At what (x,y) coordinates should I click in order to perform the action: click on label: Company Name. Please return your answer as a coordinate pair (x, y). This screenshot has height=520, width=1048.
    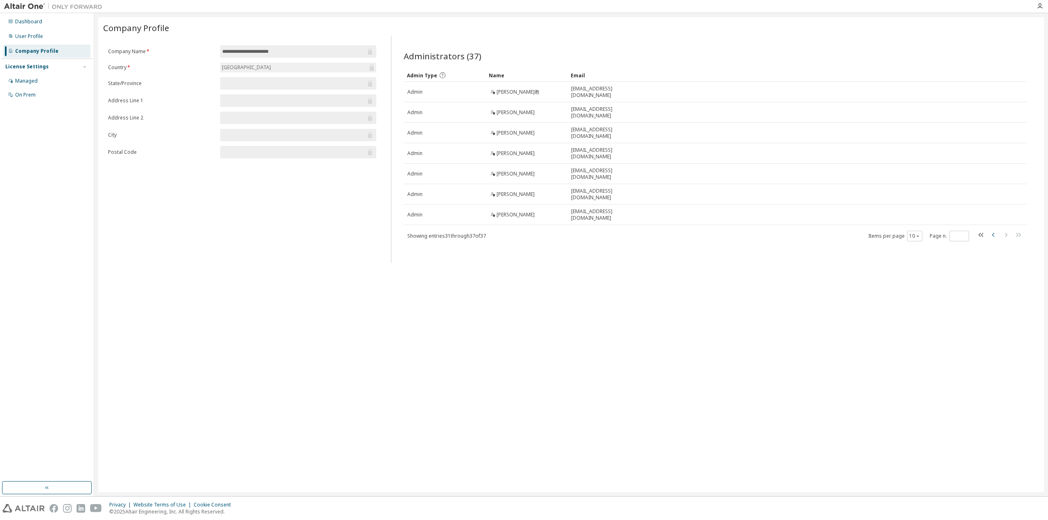
    Looking at the image, I should click on (162, 52).